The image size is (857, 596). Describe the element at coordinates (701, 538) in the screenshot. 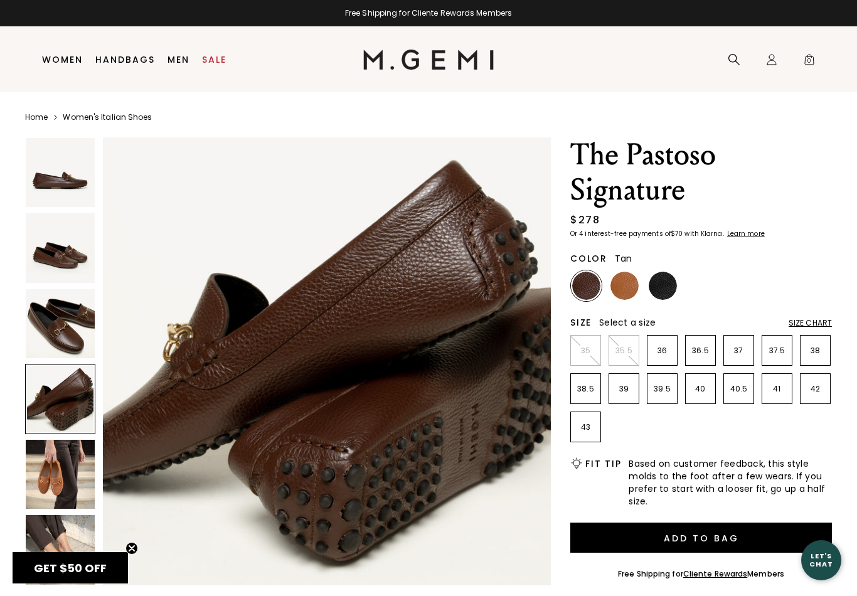

I see `button: Add to Bag` at that location.